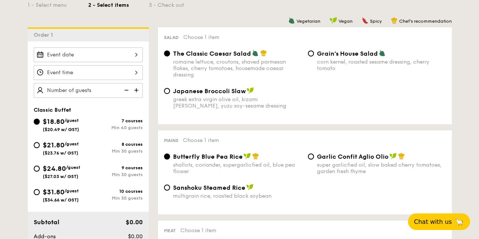  I want to click on img: icon-reduce.1d2dbef1.svg, so click(126, 90).